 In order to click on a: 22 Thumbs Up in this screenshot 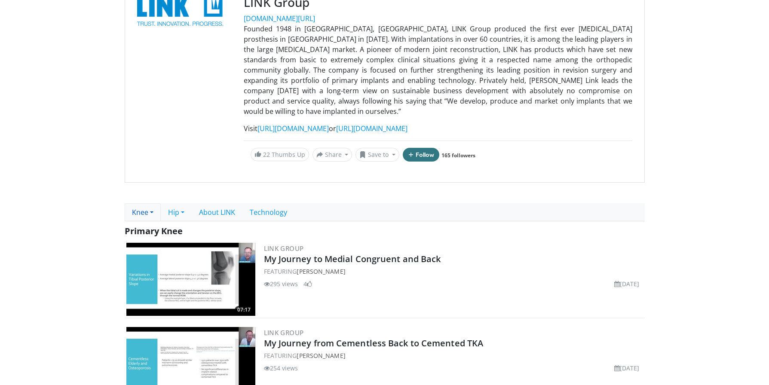, I will do `click(280, 154)`.